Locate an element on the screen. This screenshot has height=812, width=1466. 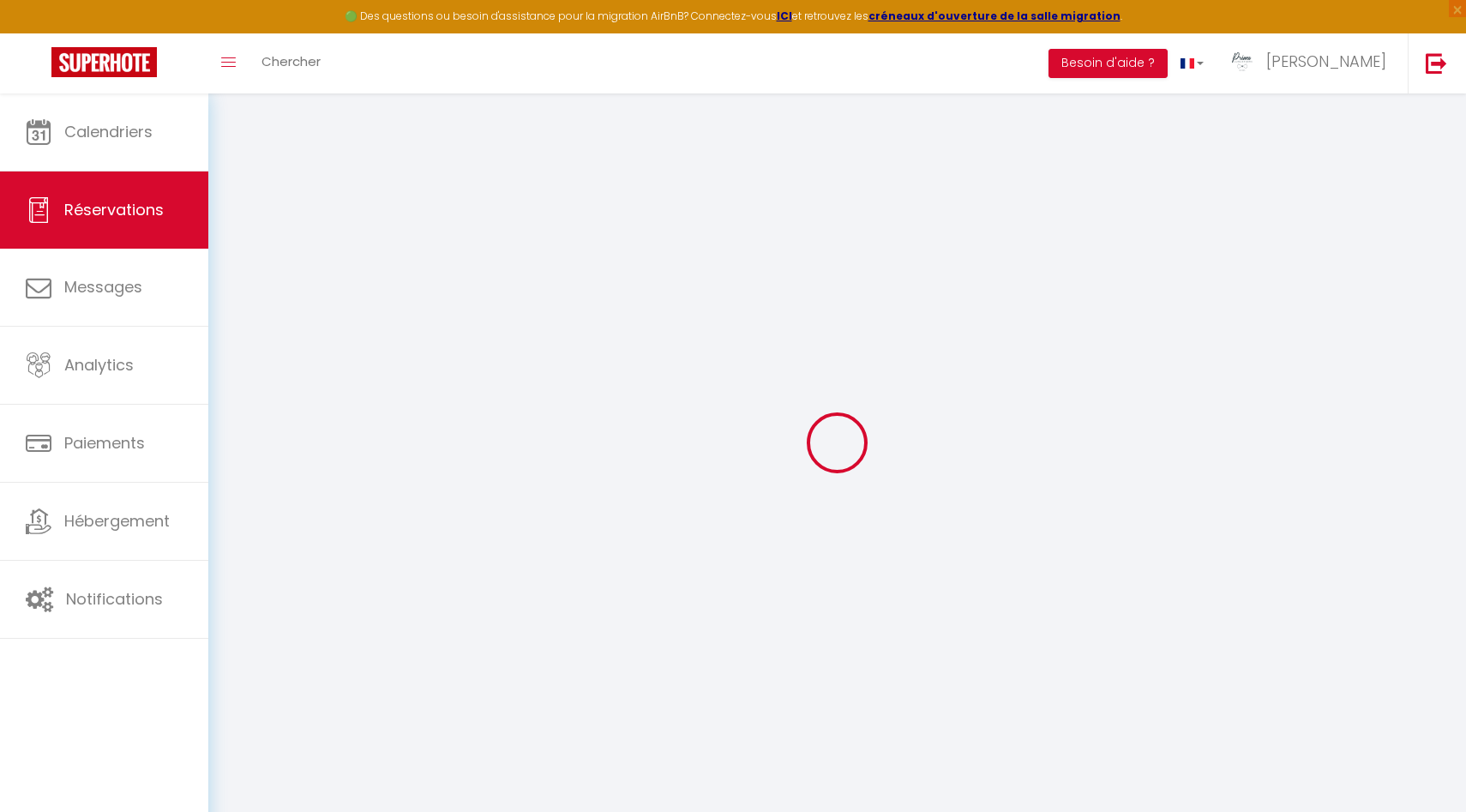
span: Notifications is located at coordinates (114, 598).